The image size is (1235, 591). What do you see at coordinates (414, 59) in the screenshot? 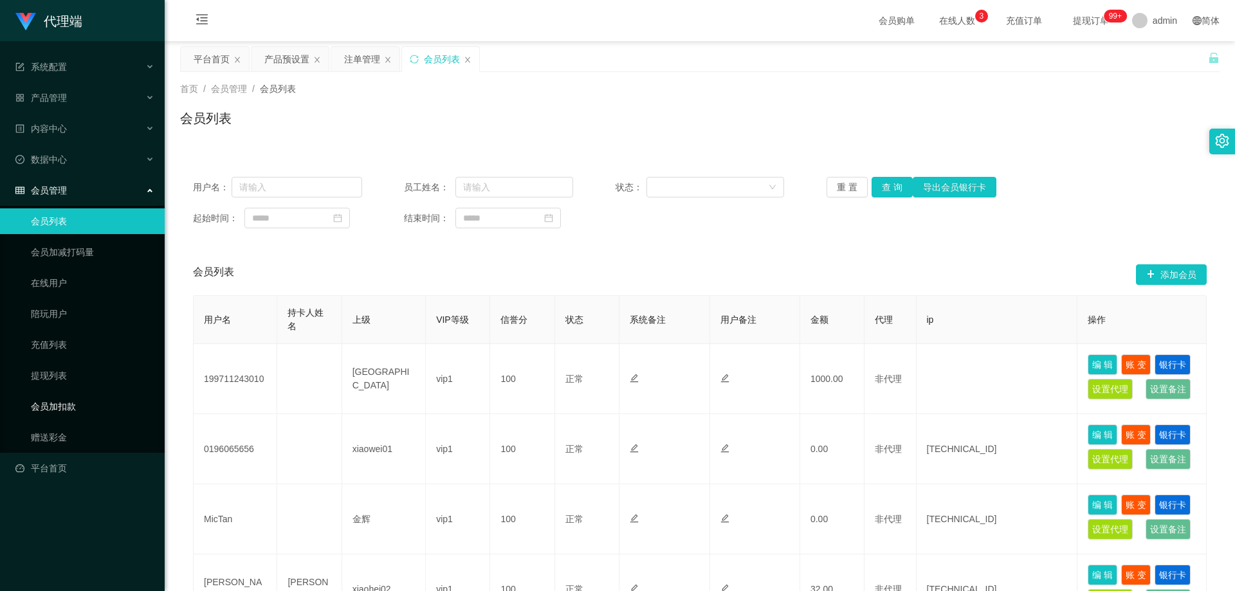
I see `i: 图标: sync` at bounding box center [414, 59].